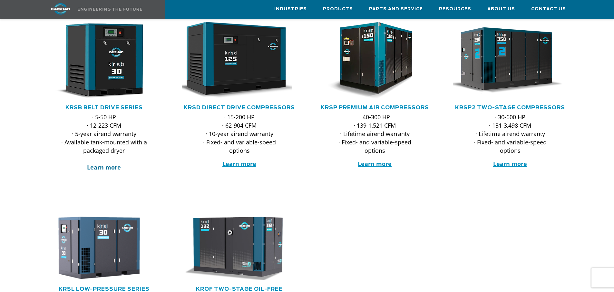 The height and width of the screenshot is (292, 614). What do you see at coordinates (375, 108) in the screenshot?
I see `a: KRSP Premium Air Compressors` at bounding box center [375, 108].